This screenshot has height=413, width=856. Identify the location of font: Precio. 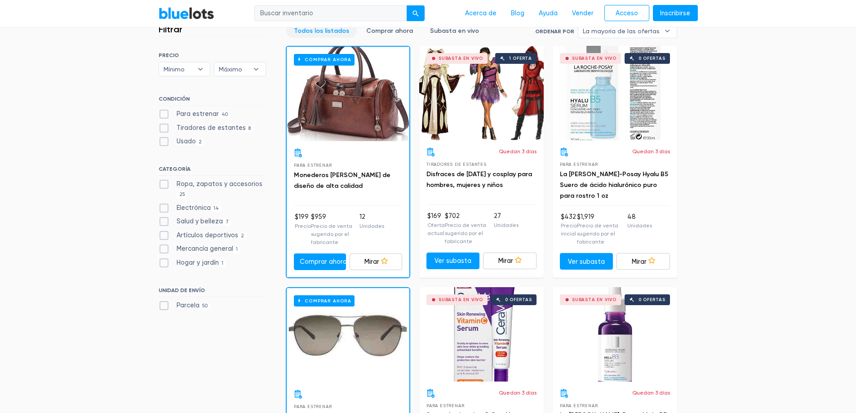
(303, 226).